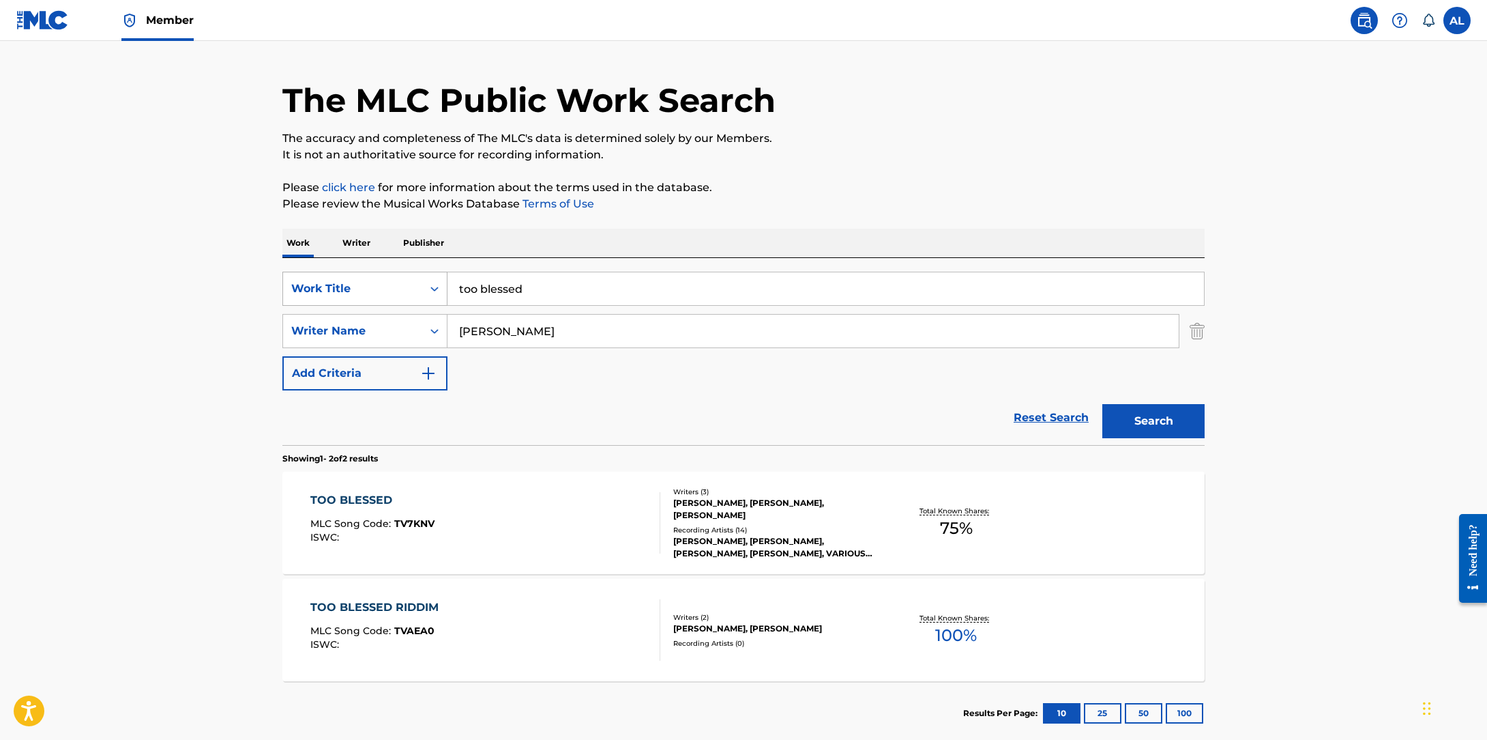  I want to click on div: Writer Name, so click(353, 331).